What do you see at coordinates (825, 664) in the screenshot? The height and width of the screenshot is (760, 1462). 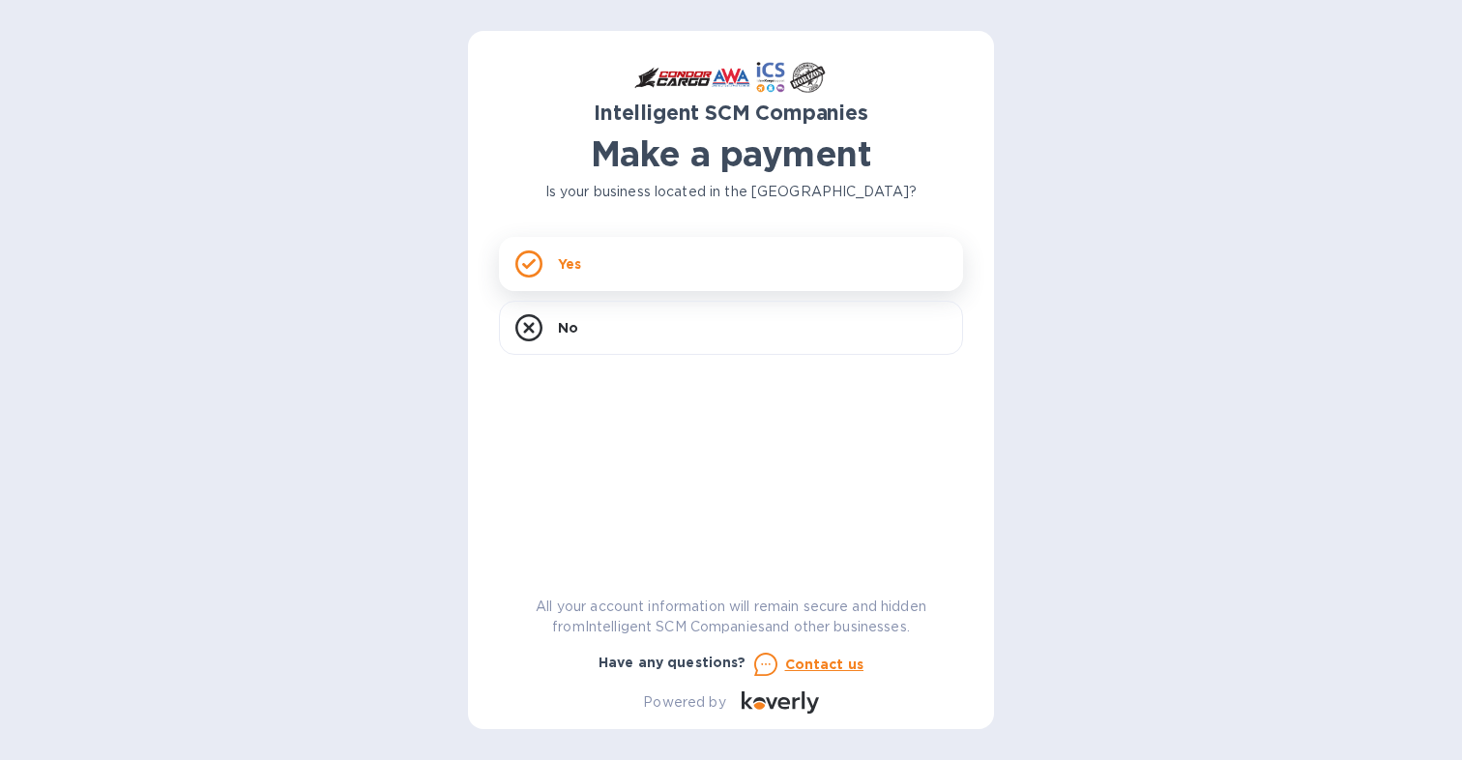 I see `u: Contact us` at bounding box center [825, 664].